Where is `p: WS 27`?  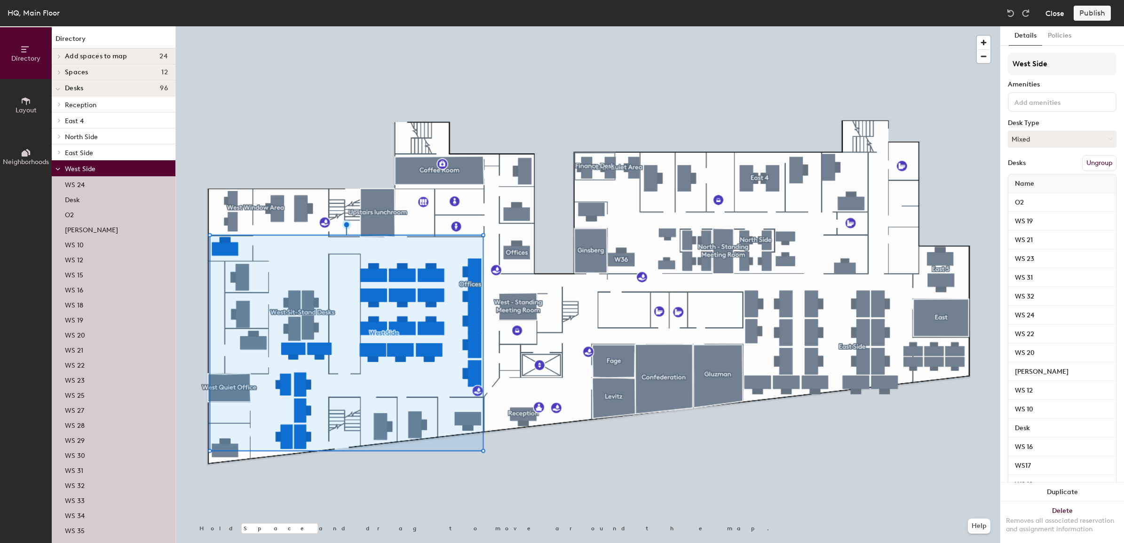
p: WS 27 is located at coordinates (74, 409).